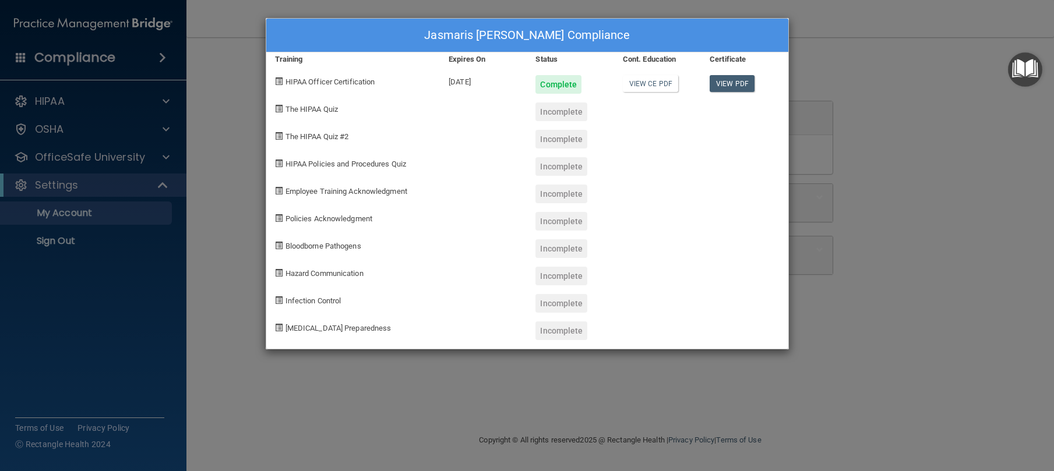 Image resolution: width=1054 pixels, height=471 pixels. Describe the element at coordinates (650, 83) in the screenshot. I see `a: View CE PDF` at that location.